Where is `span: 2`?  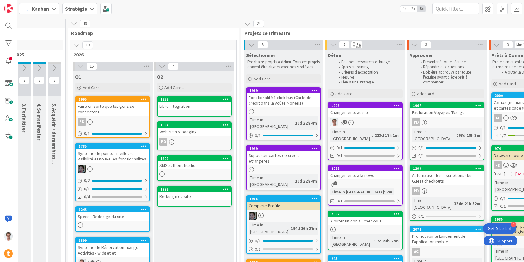 span: 2 is located at coordinates (24, 80).